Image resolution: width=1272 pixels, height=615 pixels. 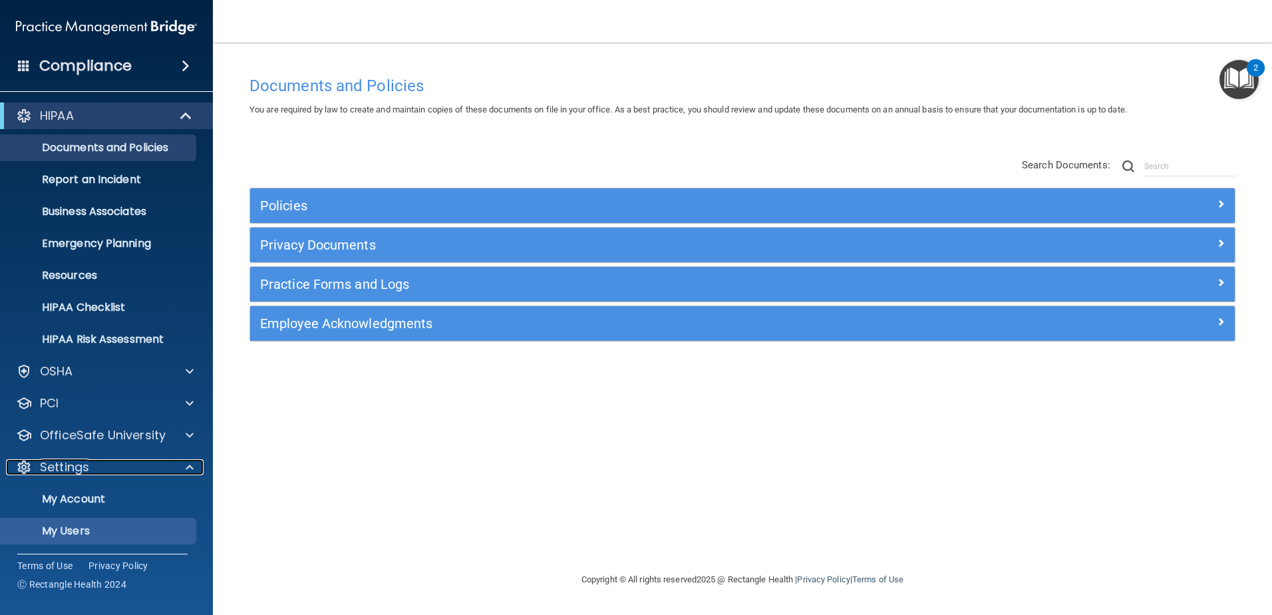 What do you see at coordinates (99, 148) in the screenshot?
I see `p: Documents and Policies` at bounding box center [99, 148].